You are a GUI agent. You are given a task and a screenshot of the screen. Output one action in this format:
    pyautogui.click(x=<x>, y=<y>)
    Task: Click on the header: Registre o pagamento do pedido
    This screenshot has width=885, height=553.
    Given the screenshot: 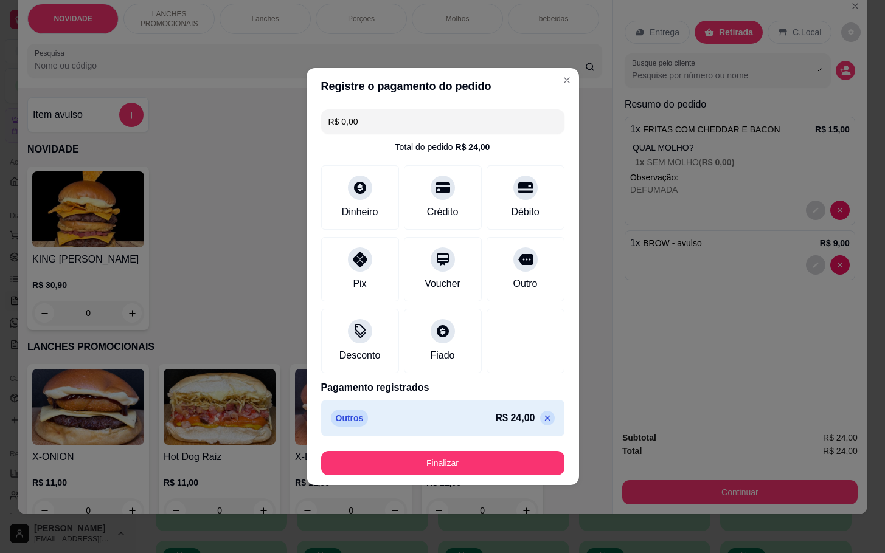 What is the action you would take?
    pyautogui.click(x=443, y=86)
    